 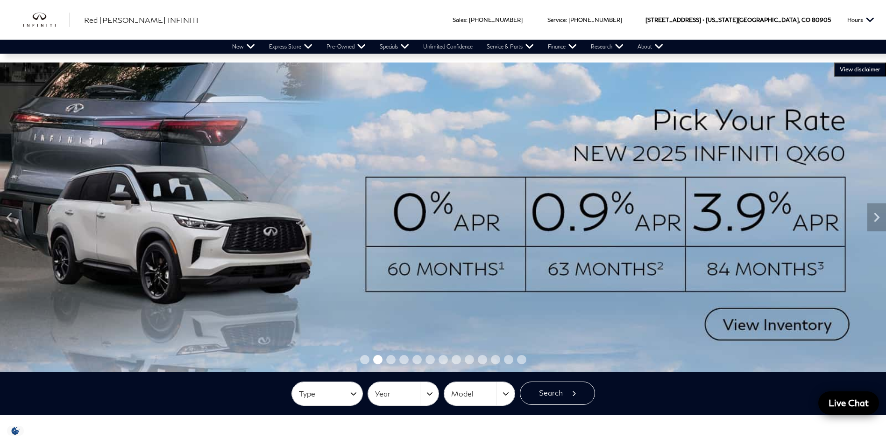 I want to click on img: Opt-Out Icon, so click(x=15, y=431).